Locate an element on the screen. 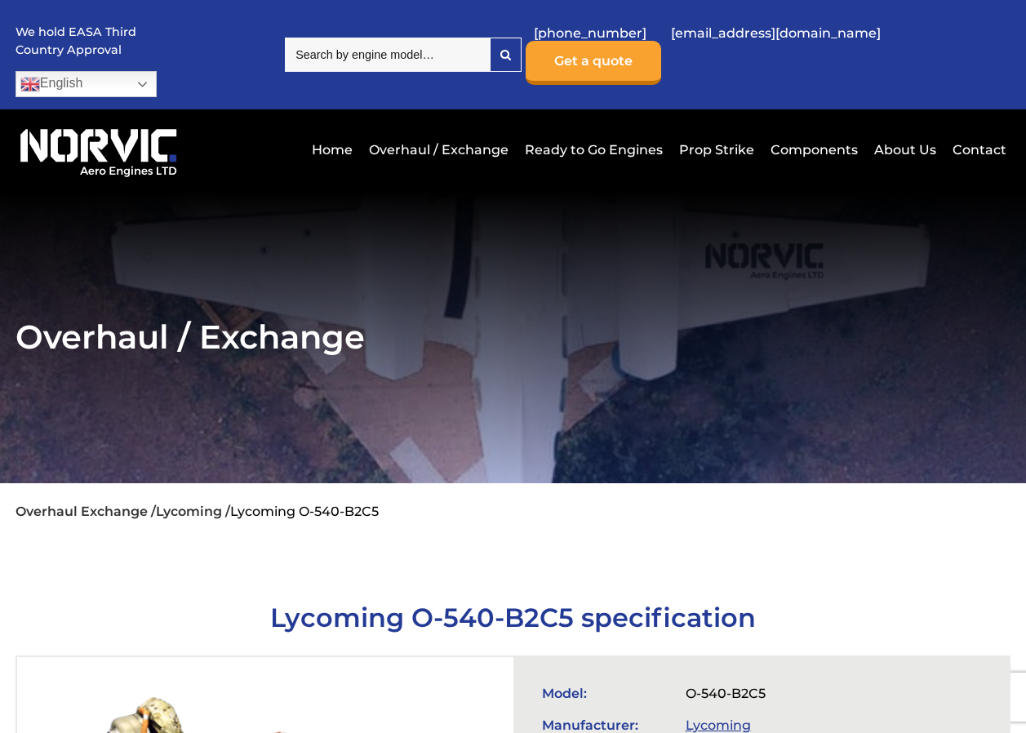 This screenshot has width=1026, height=733. a: Components is located at coordinates (814, 149).